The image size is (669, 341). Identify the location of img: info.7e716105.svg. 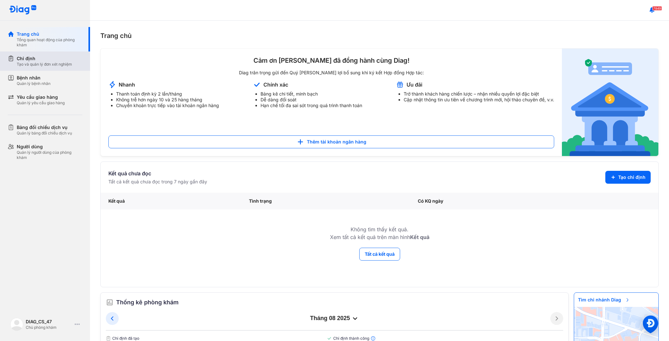
(373, 338).